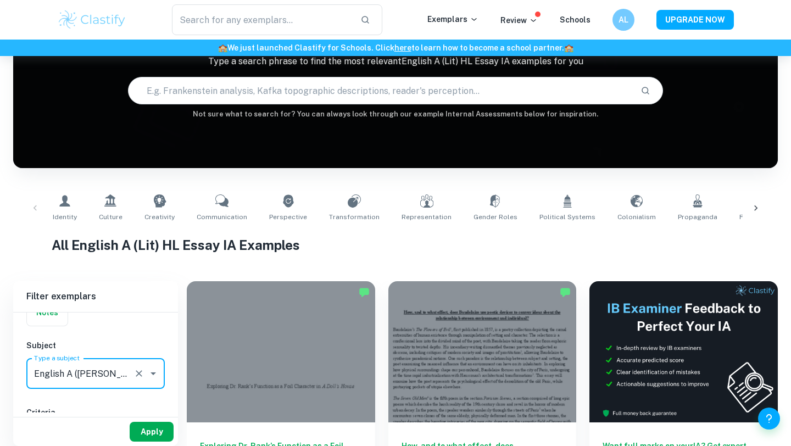 The image size is (791, 446). I want to click on span: Political Systems, so click(567, 217).